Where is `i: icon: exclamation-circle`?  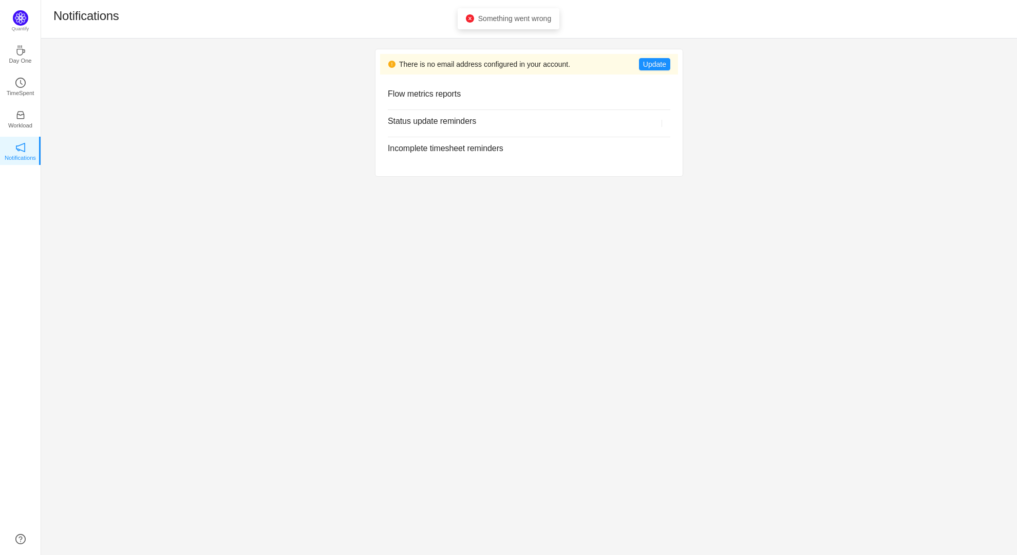
i: icon: exclamation-circle is located at coordinates (392, 64).